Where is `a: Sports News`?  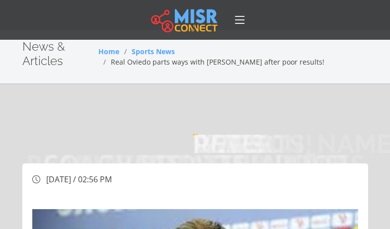 a: Sports News is located at coordinates (153, 51).